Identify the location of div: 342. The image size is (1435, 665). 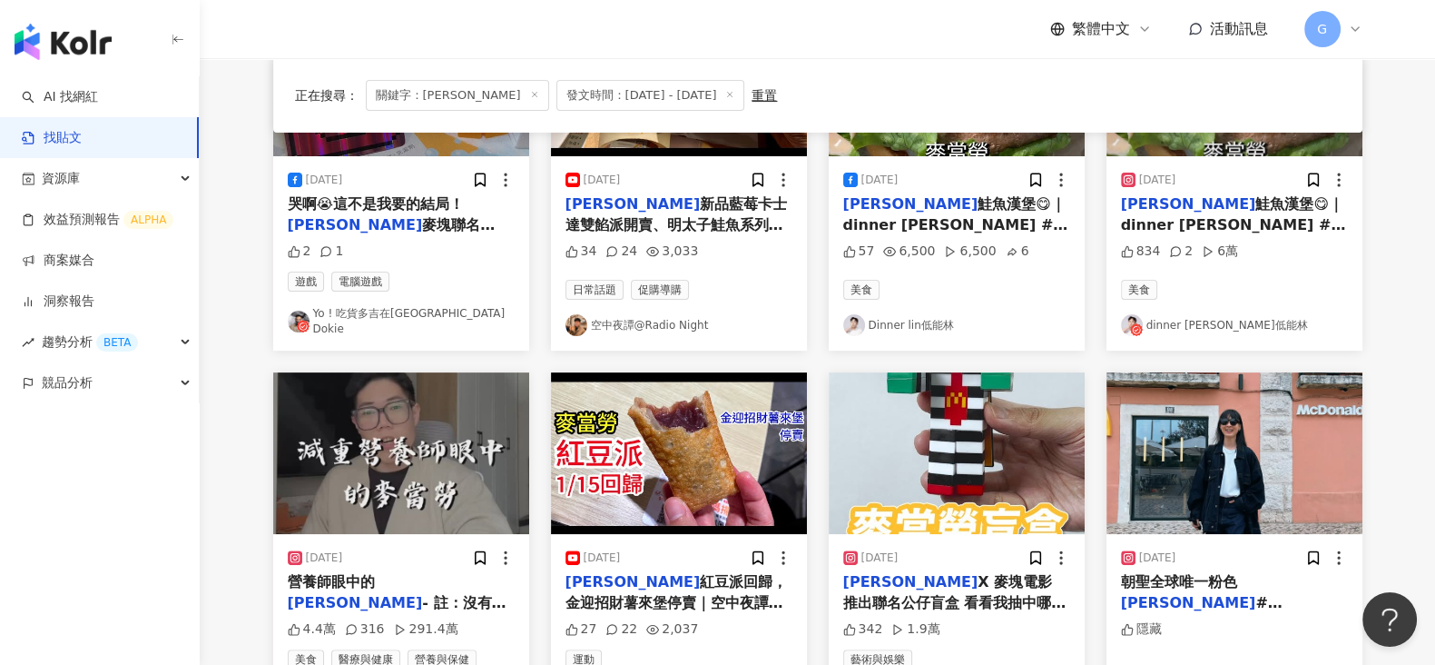
(863, 629).